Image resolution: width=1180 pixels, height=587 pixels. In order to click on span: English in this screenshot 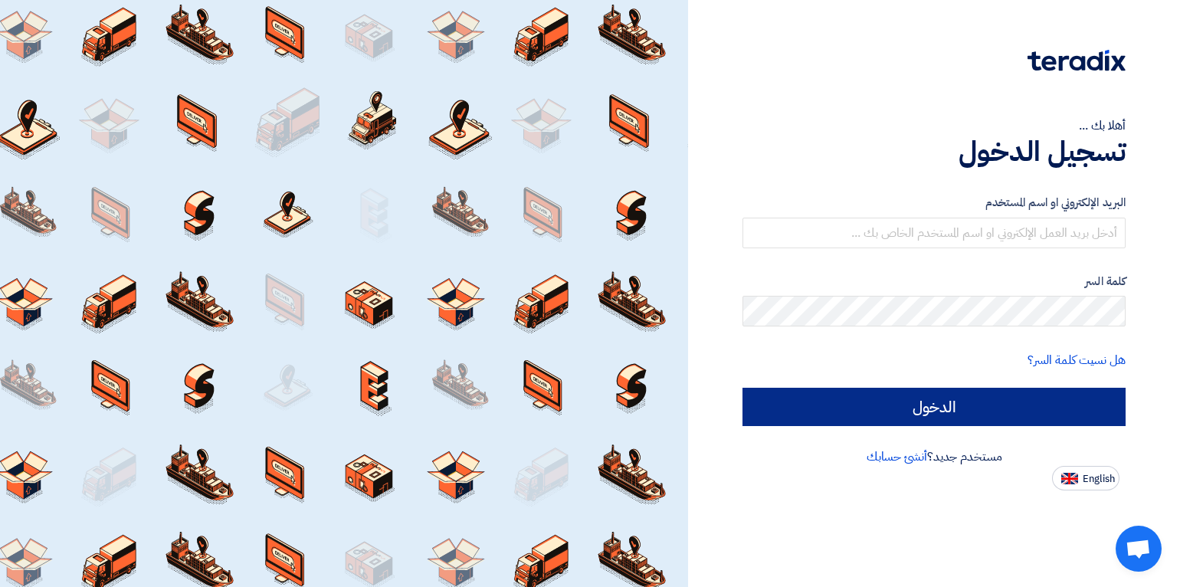, I will do `click(1099, 479)`.